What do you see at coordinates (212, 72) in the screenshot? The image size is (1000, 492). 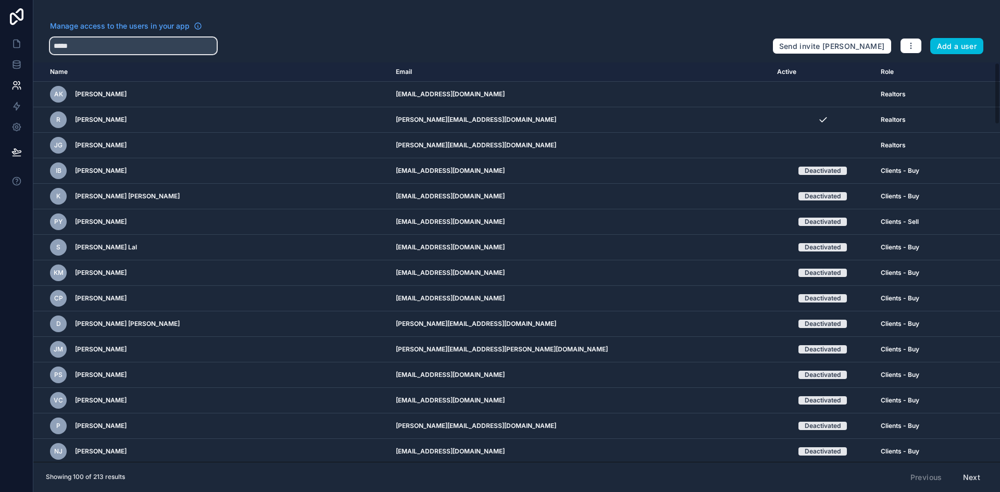 I see `th: Name` at bounding box center [212, 72].